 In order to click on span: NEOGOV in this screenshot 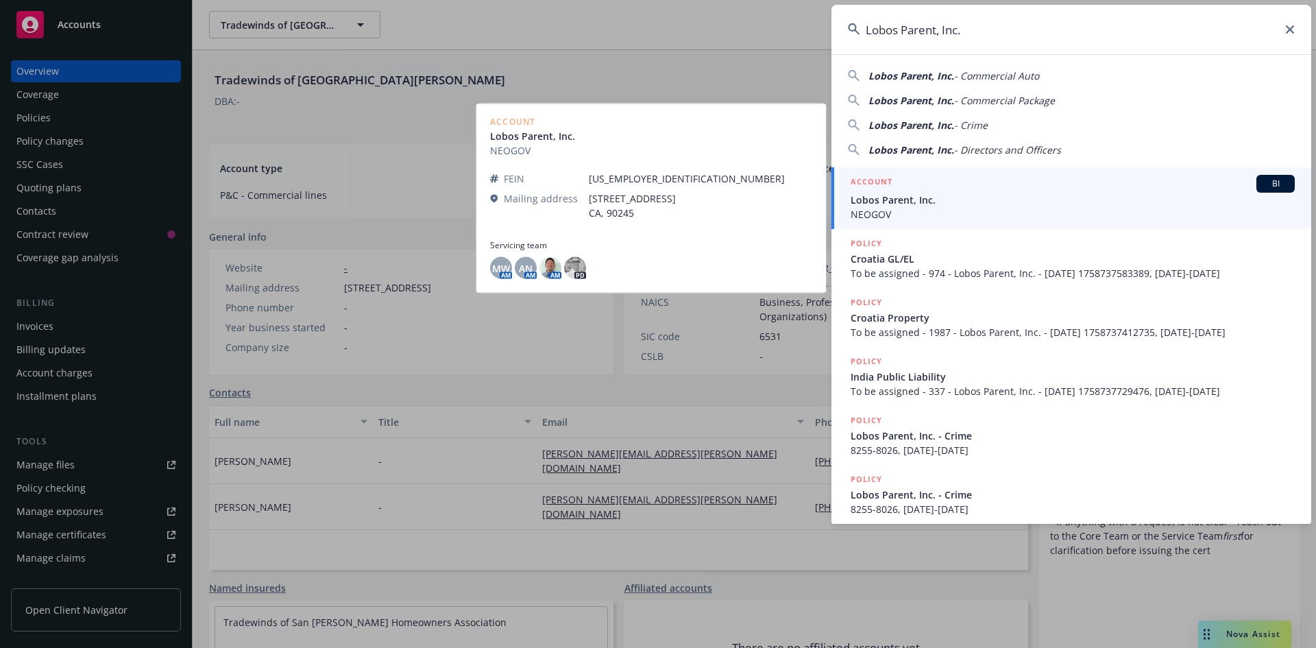, I will do `click(1072, 214)`.